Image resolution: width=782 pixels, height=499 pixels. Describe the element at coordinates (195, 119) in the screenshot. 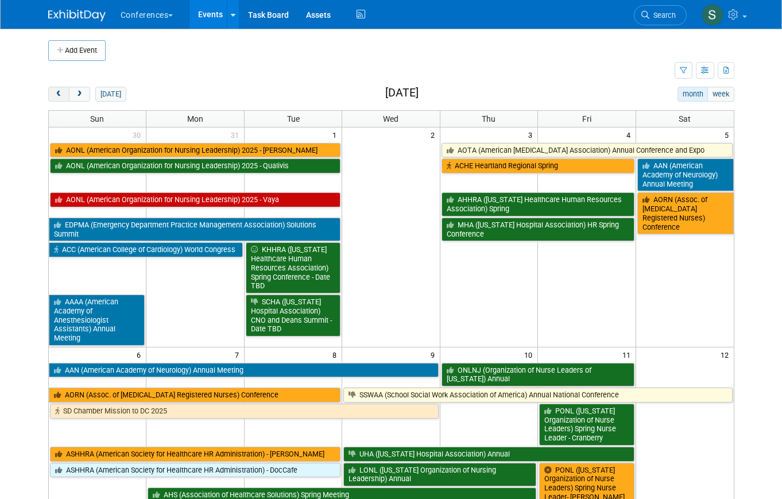

I see `span: Mon` at that location.